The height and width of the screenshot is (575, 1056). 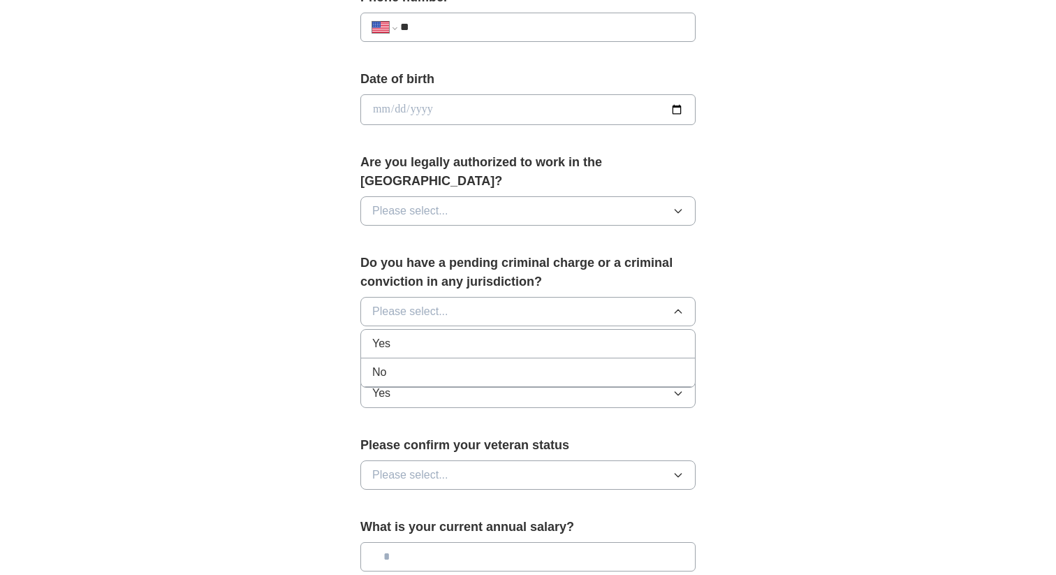 What do you see at coordinates (379, 372) in the screenshot?
I see `span: No` at bounding box center [379, 372].